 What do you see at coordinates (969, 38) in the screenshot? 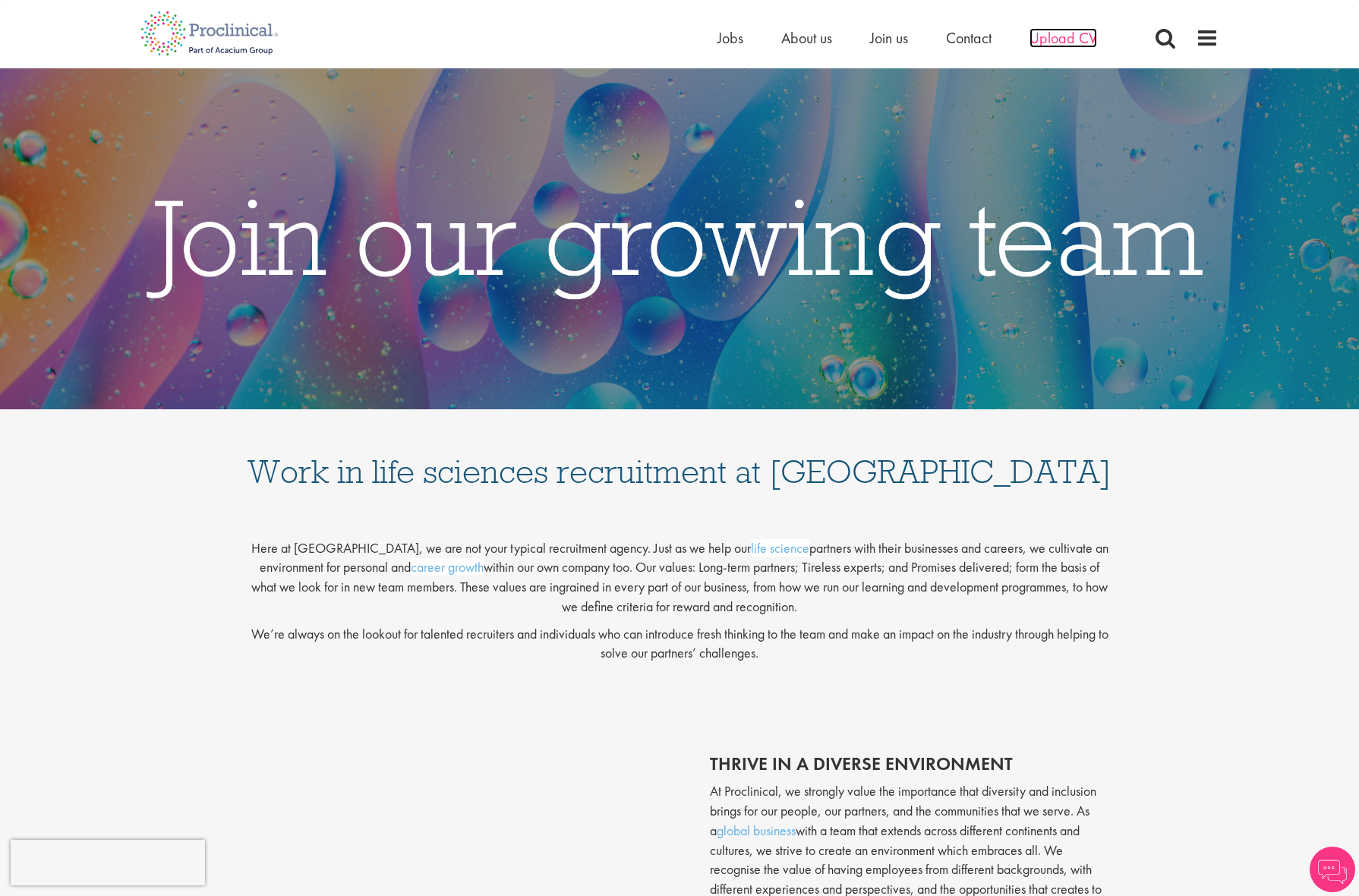
I see `a: Contact` at bounding box center [969, 38].